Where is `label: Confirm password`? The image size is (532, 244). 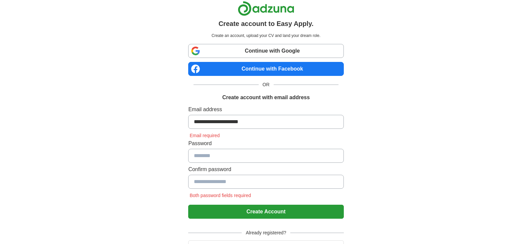
label: Confirm password is located at coordinates (266, 169).